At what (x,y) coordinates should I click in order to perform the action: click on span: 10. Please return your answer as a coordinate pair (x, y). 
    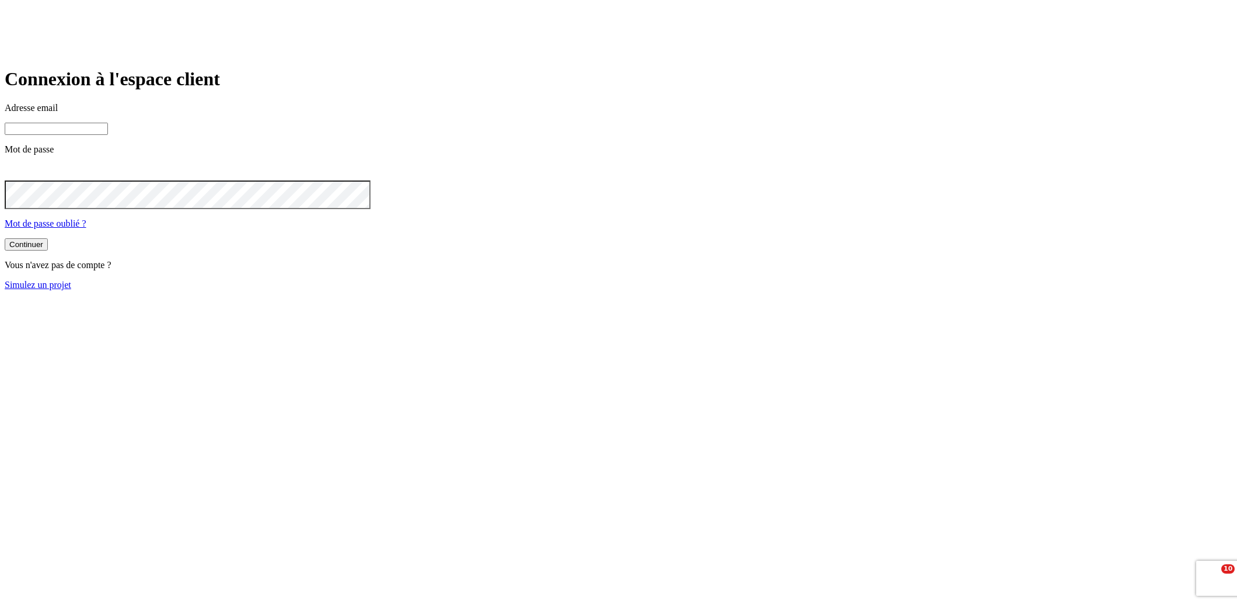
    Looking at the image, I should click on (1228, 569).